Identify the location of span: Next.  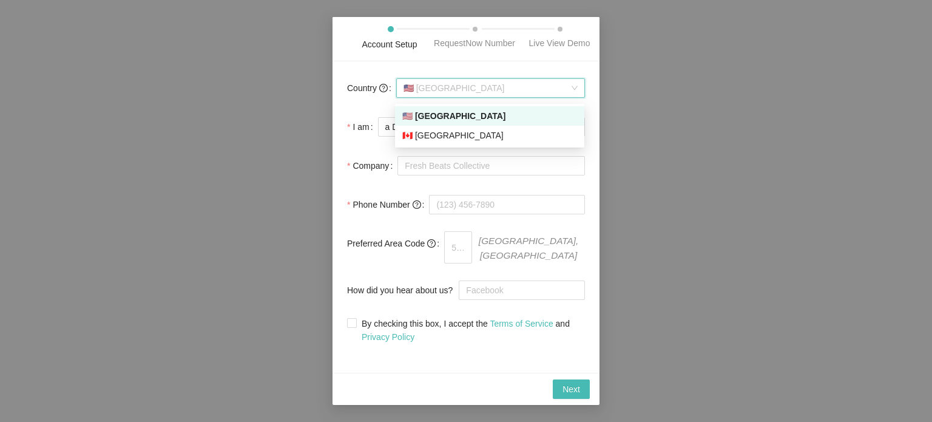
(571, 389).